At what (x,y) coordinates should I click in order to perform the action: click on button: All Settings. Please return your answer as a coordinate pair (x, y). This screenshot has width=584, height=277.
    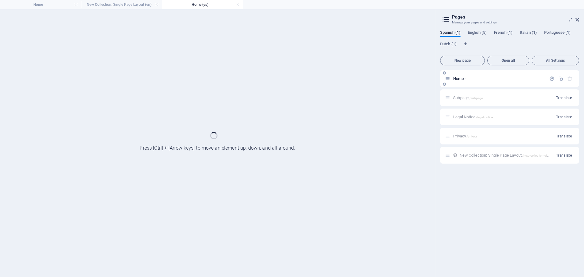
    Looking at the image, I should click on (555, 61).